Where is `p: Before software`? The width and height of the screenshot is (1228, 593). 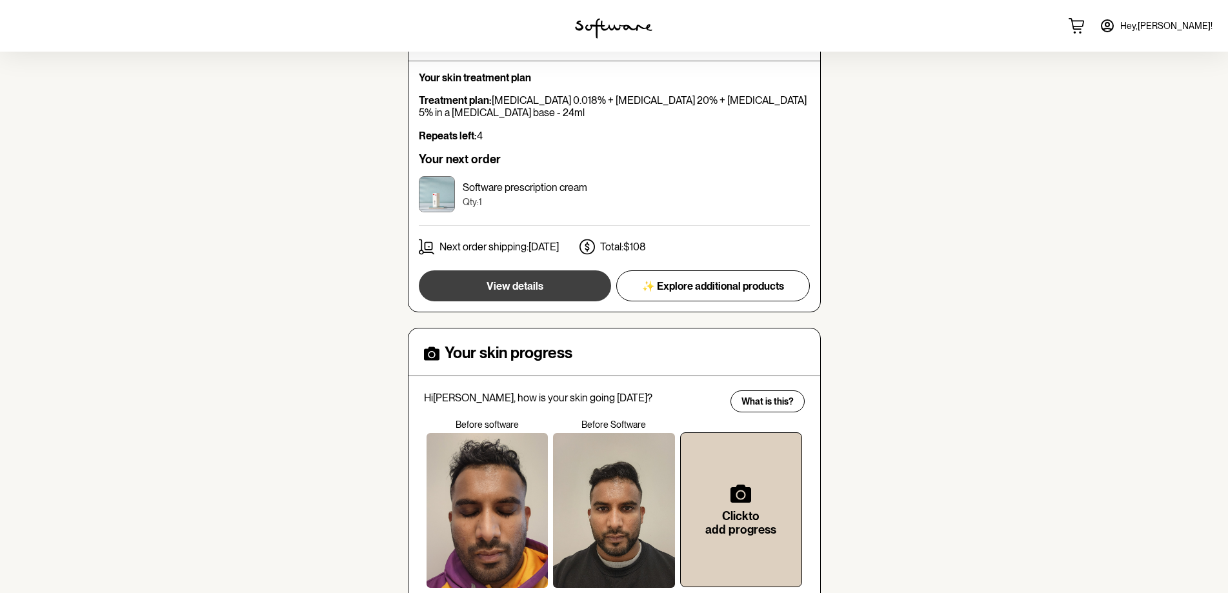
p: Before software is located at coordinates (487, 425).